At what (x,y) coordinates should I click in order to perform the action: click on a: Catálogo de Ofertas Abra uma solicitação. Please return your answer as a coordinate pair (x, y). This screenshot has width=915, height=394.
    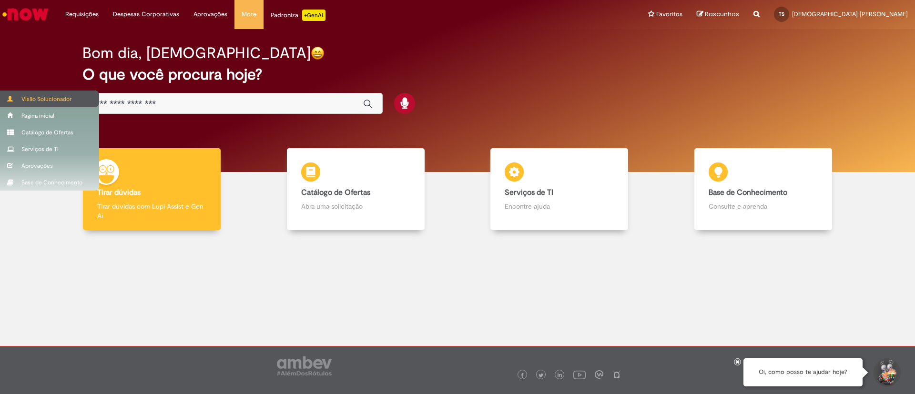
    Looking at the image, I should click on (356, 189).